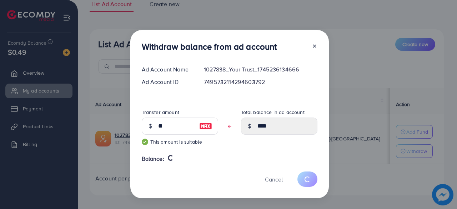 This screenshot has width=457, height=209. I want to click on h3: Withdraw balance from ad account, so click(209, 46).